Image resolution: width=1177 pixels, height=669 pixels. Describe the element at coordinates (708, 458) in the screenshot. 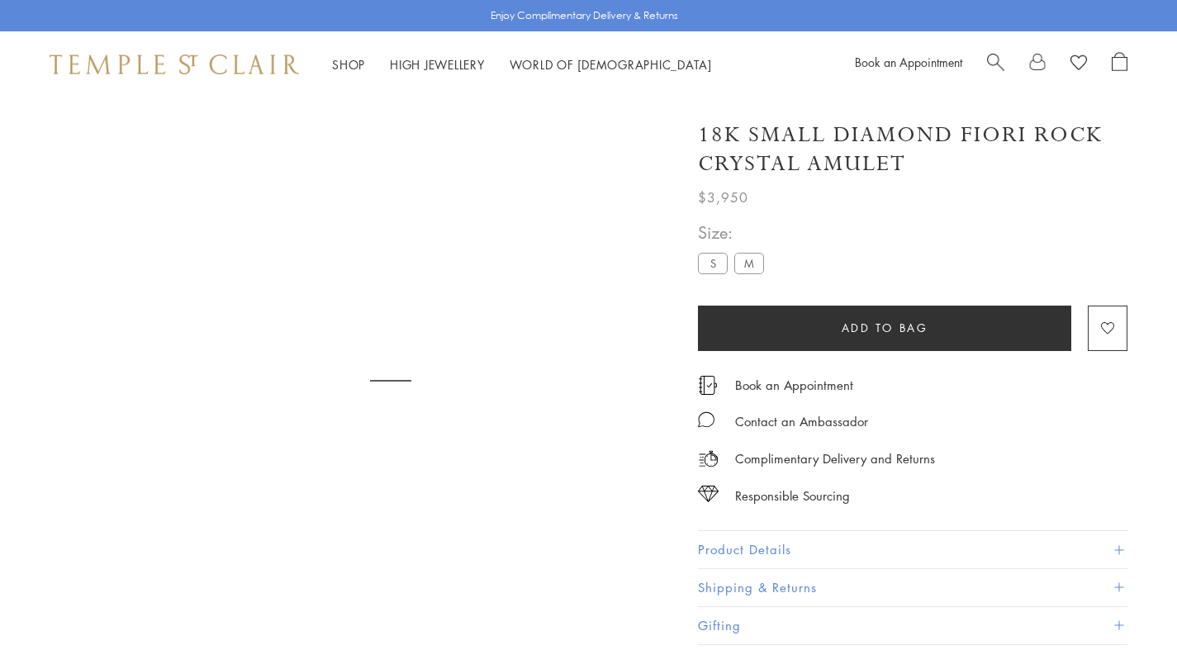

I see `img: icon_delivery.svg` at that location.